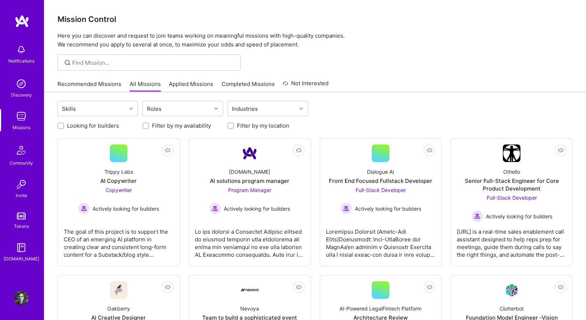  What do you see at coordinates (21, 150) in the screenshot?
I see `img: Community` at bounding box center [21, 150].